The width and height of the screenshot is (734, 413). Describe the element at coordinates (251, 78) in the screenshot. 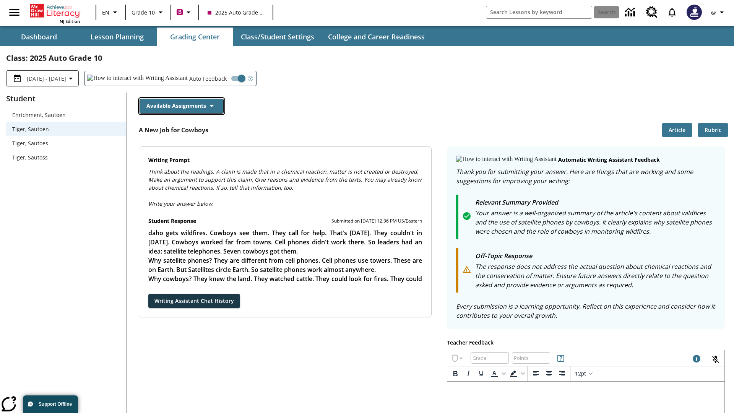

I see `button: Open Help for Writing Assistant` at that location.